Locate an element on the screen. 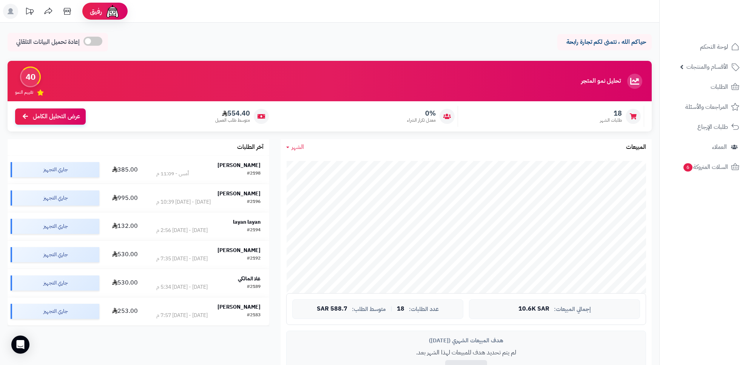  a: طلبات الإرجاع is located at coordinates (704, 127).